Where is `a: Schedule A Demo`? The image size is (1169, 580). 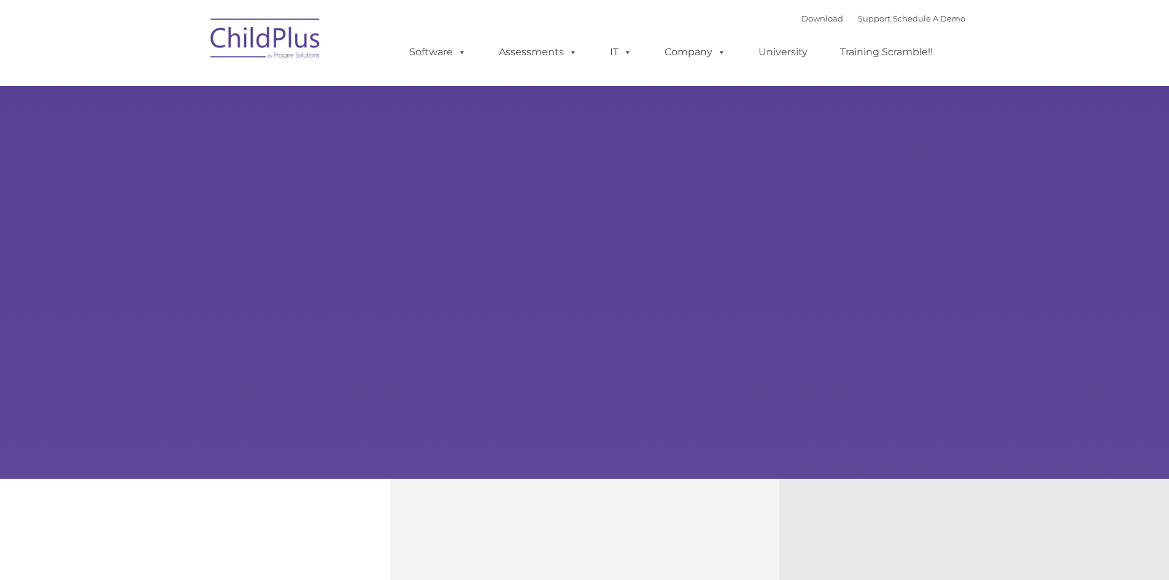
a: Schedule A Demo is located at coordinates (929, 18).